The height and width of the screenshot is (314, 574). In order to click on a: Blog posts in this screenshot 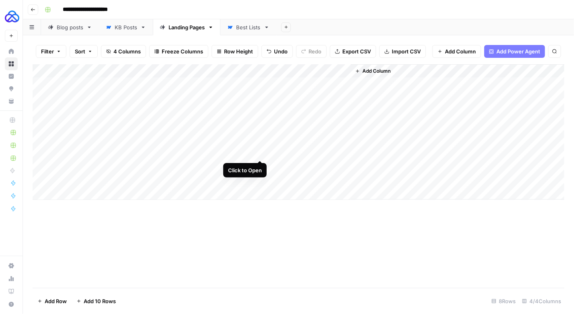, I will do `click(70, 27)`.